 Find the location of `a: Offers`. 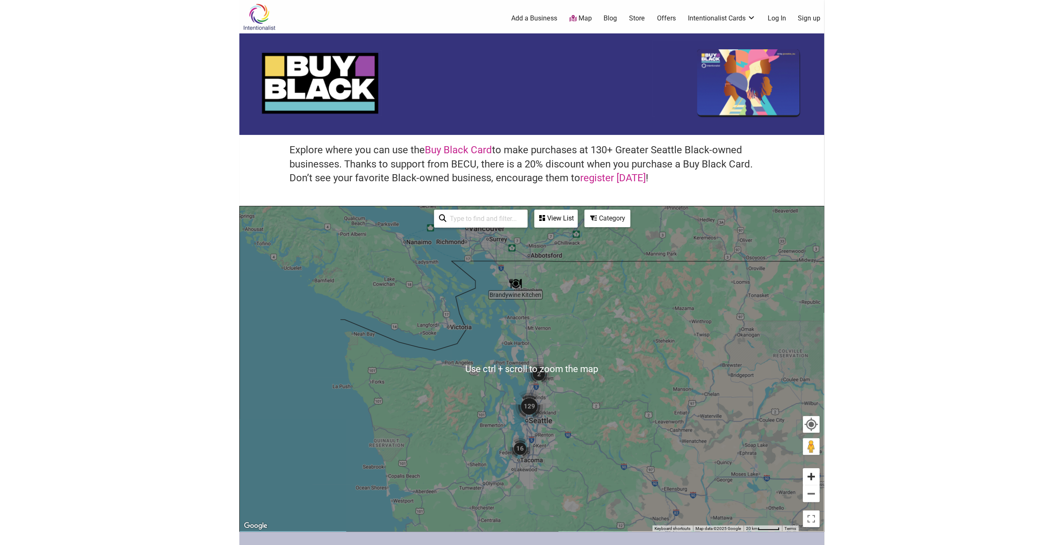

a: Offers is located at coordinates (666, 18).